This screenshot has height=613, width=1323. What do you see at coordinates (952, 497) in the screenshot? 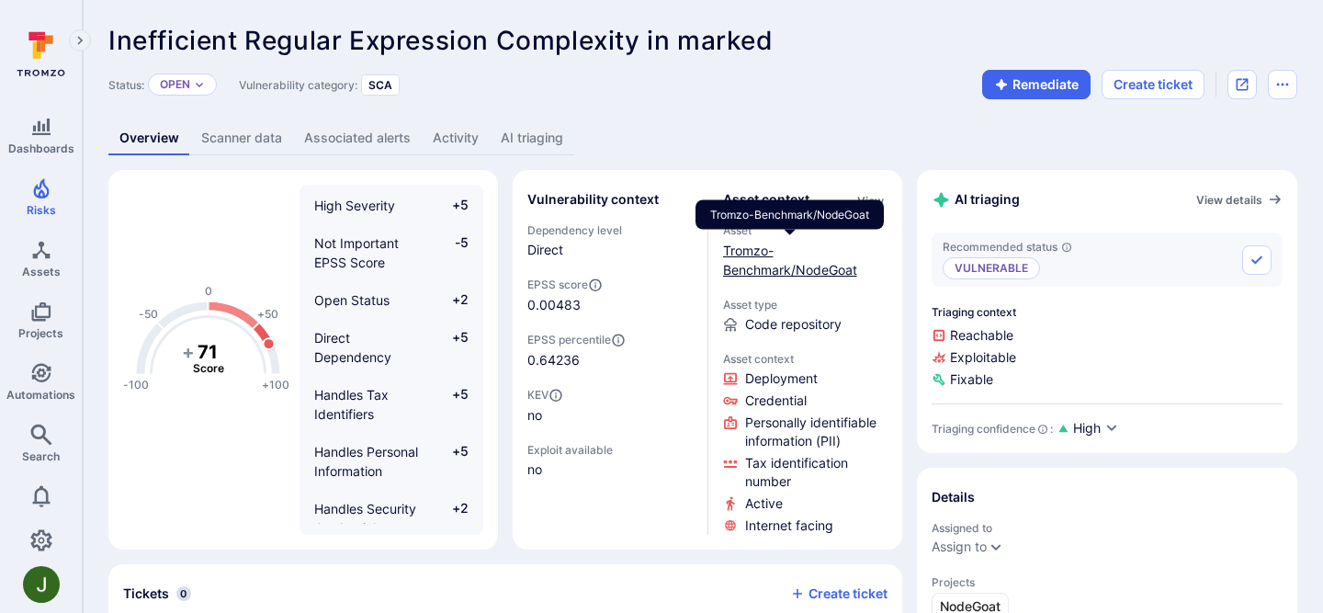
I see `h2: Details` at bounding box center [952, 497].